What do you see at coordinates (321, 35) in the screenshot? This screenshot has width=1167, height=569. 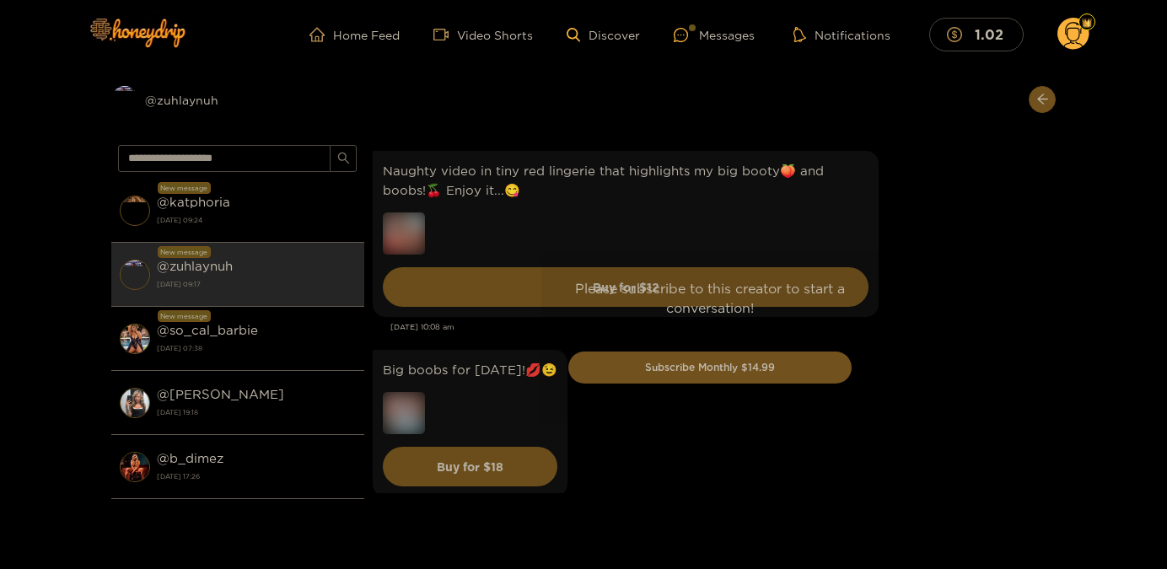 I see `span: home` at bounding box center [321, 35].